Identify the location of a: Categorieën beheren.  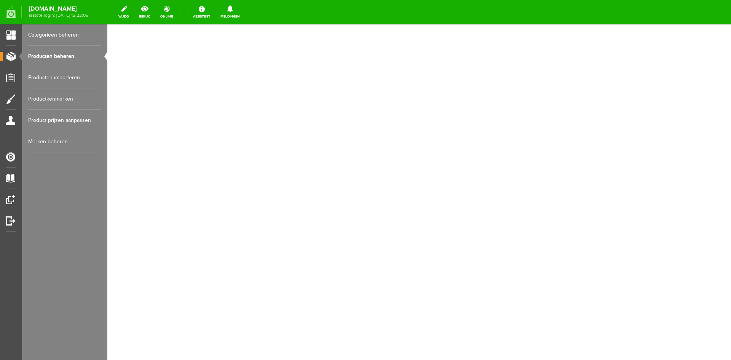
(65, 35).